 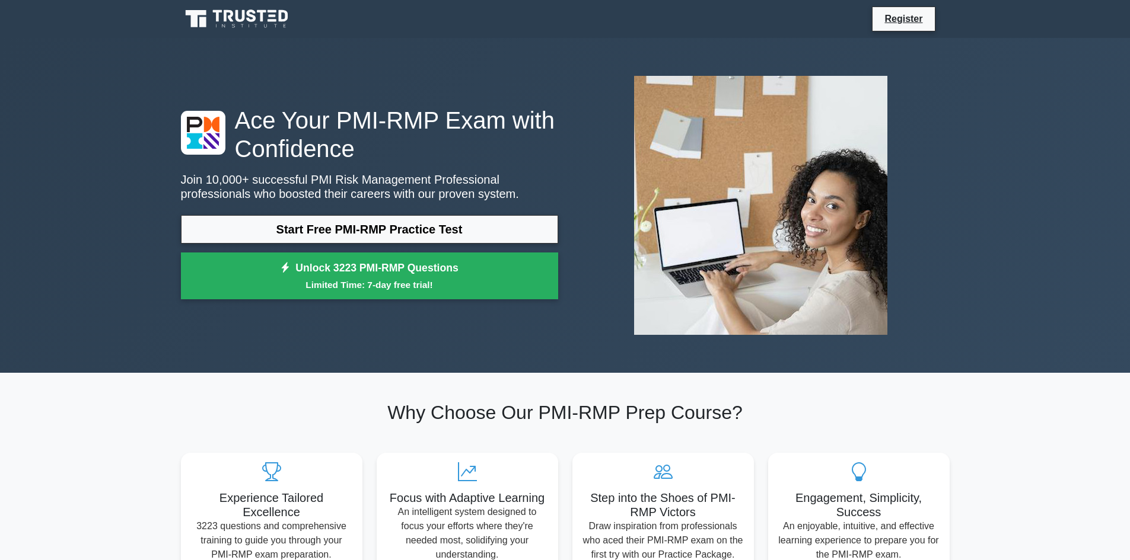 What do you see at coordinates (369, 285) in the screenshot?
I see `small: Limited Time: 7-day free trial!` at bounding box center [369, 285].